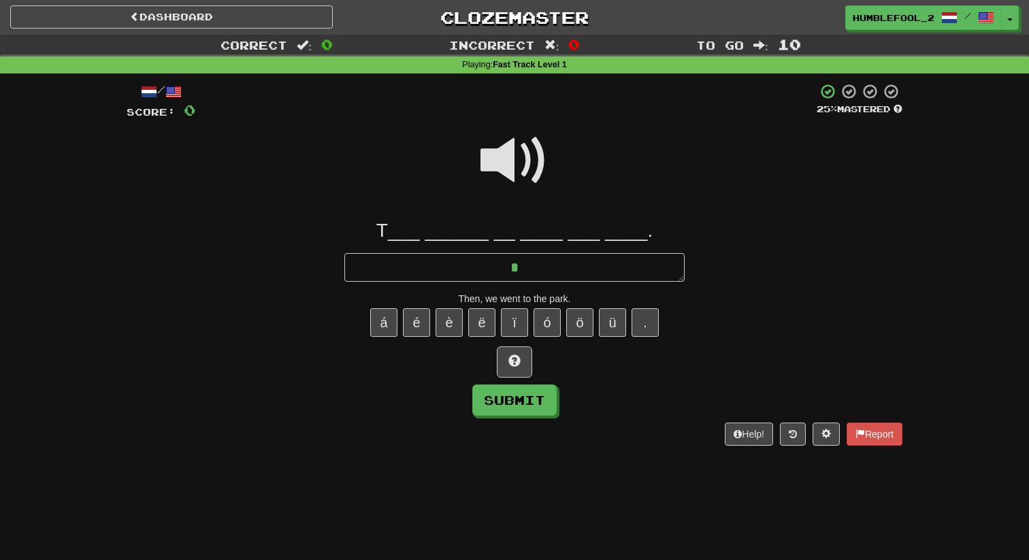  What do you see at coordinates (492, 45) in the screenshot?
I see `span: Incorrect` at bounding box center [492, 45].